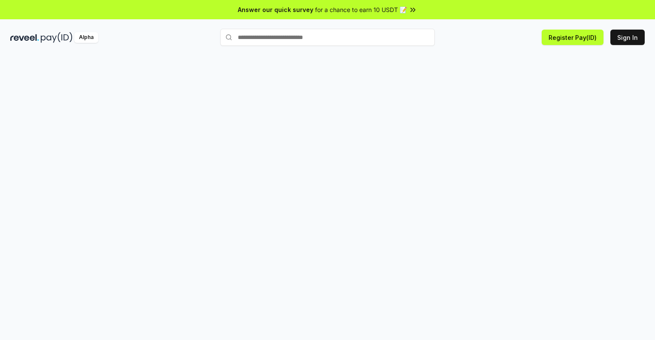 The height and width of the screenshot is (340, 655). What do you see at coordinates (573, 37) in the screenshot?
I see `button: Register Pay(ID)` at bounding box center [573, 37].